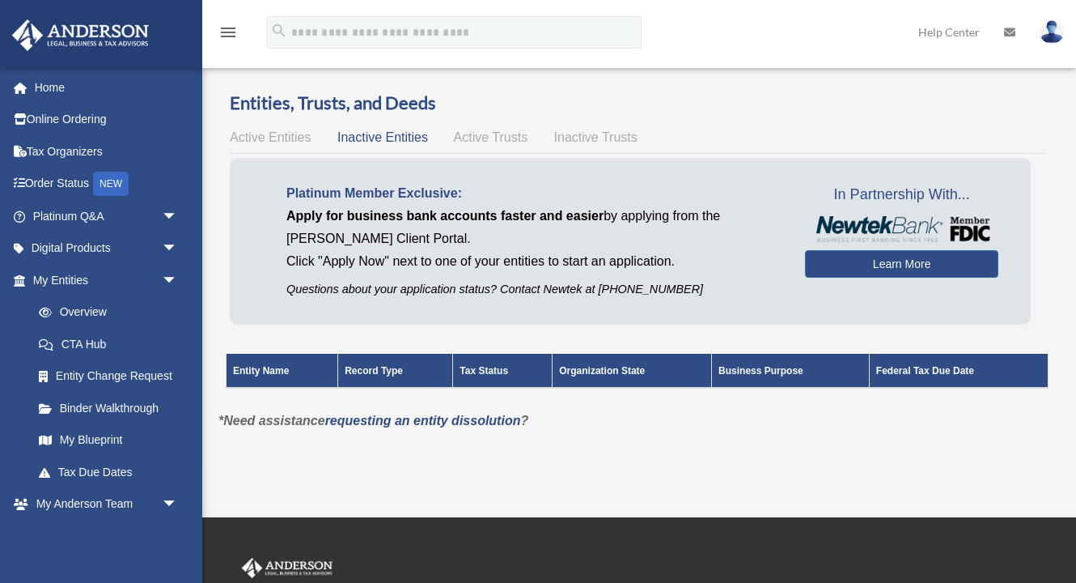  Describe the element at coordinates (103, 280) in the screenshot. I see `a: My Entitiesarrow_drop_down` at that location.